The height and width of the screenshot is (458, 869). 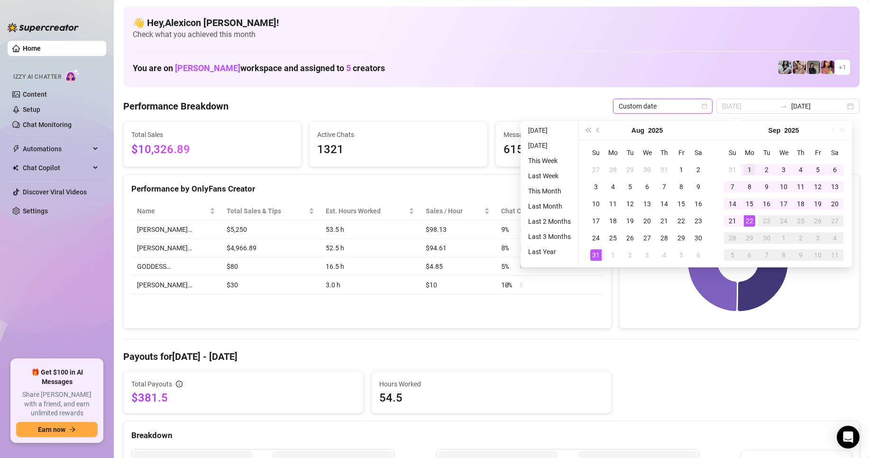 What do you see at coordinates (664, 204) in the screenshot?
I see `td: 2025-08-14` at bounding box center [664, 204].